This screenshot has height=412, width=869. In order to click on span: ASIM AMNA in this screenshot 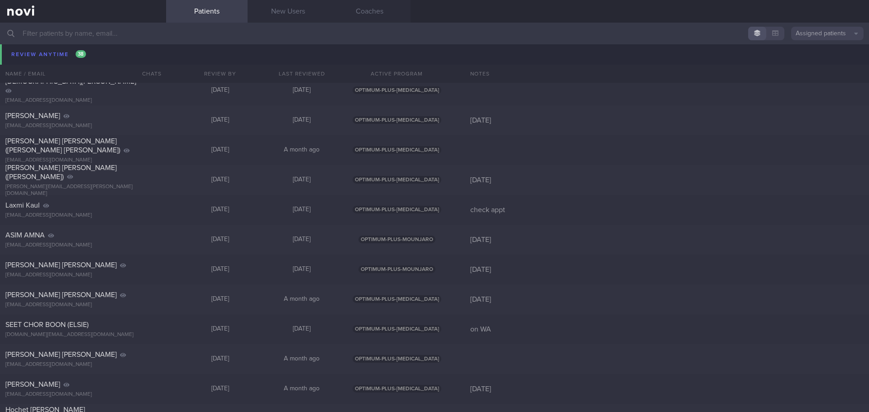, I will do `click(25, 235)`.